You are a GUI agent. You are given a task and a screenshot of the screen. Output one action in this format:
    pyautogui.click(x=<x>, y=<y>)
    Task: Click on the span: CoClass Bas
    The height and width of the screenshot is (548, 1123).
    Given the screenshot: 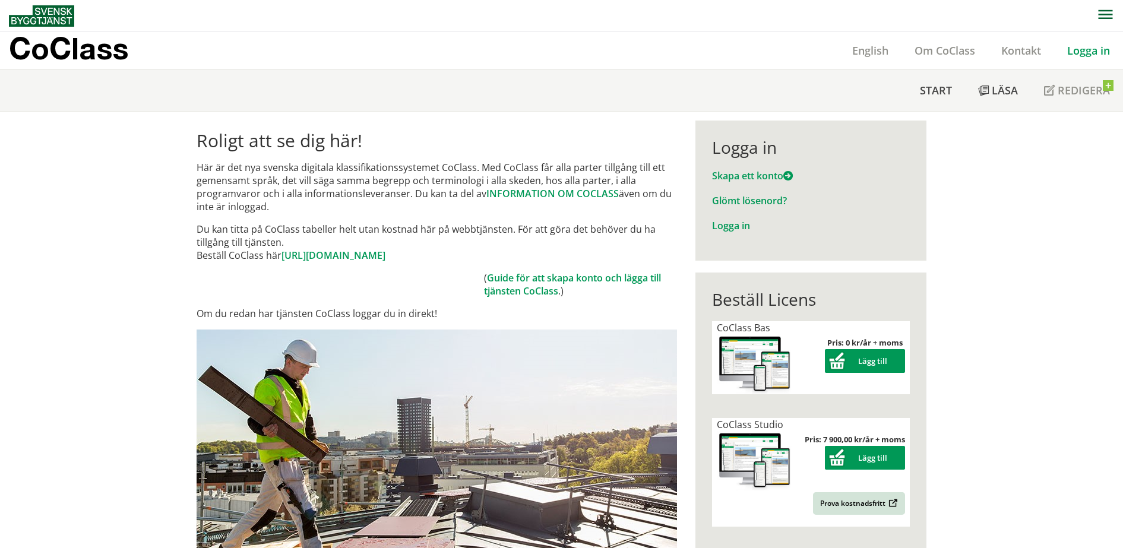 What is the action you would take?
    pyautogui.click(x=743, y=328)
    